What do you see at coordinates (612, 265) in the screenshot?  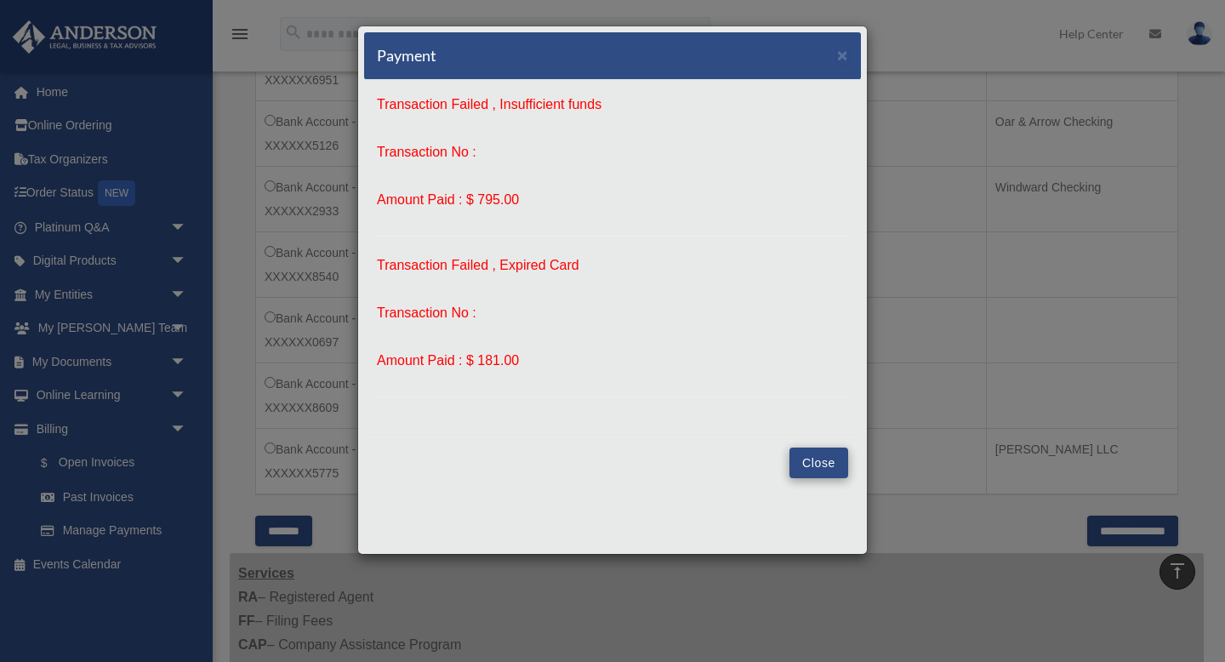 I see `p: Transaction Failed , Expired Card` at bounding box center [612, 265].